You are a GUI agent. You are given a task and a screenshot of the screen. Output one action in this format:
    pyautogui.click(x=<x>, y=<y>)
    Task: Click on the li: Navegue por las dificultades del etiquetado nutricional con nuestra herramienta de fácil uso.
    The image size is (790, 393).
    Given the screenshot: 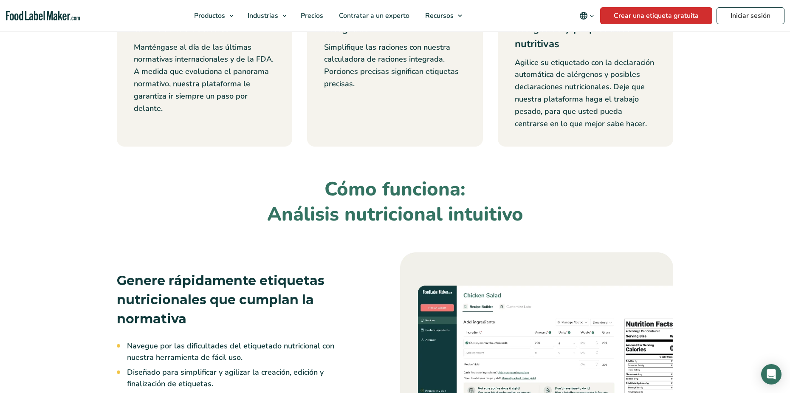 What is the action you would take?
    pyautogui.click(x=245, y=352)
    